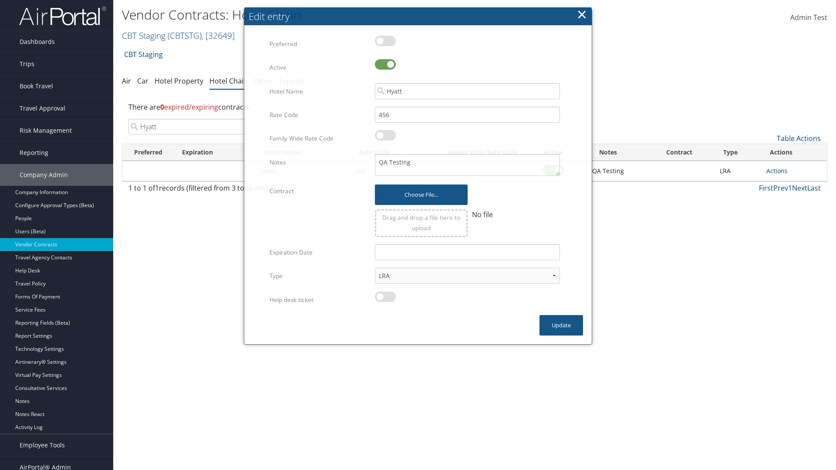  What do you see at coordinates (319, 115) in the screenshot?
I see `label: Rate Code` at bounding box center [319, 115].